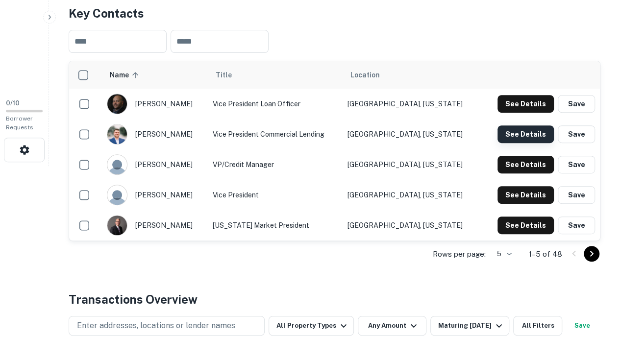 This screenshot has height=337, width=620. I want to click on div: 5, so click(501, 254).